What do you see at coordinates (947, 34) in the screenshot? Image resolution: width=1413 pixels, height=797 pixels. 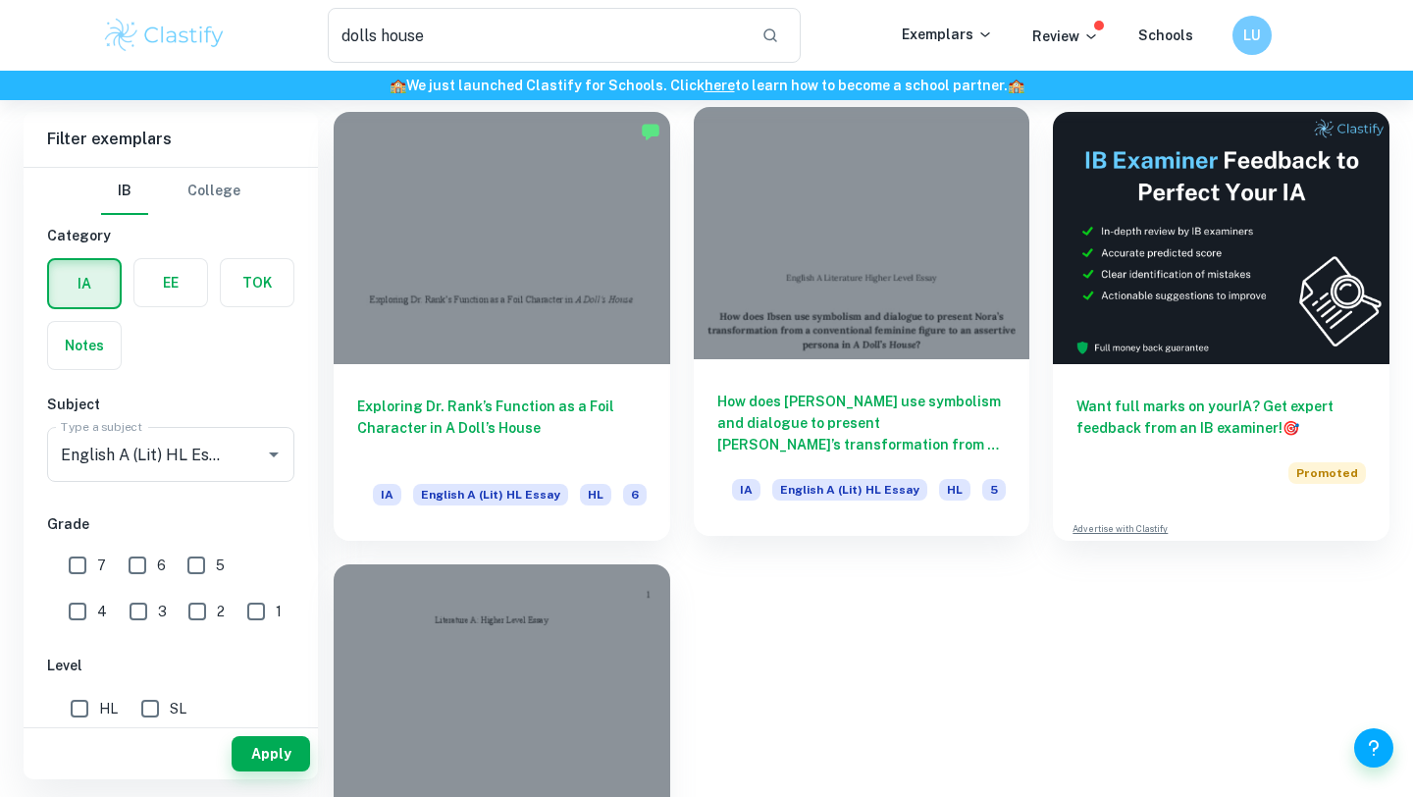 I see `p: Exemplars` at bounding box center [947, 34].